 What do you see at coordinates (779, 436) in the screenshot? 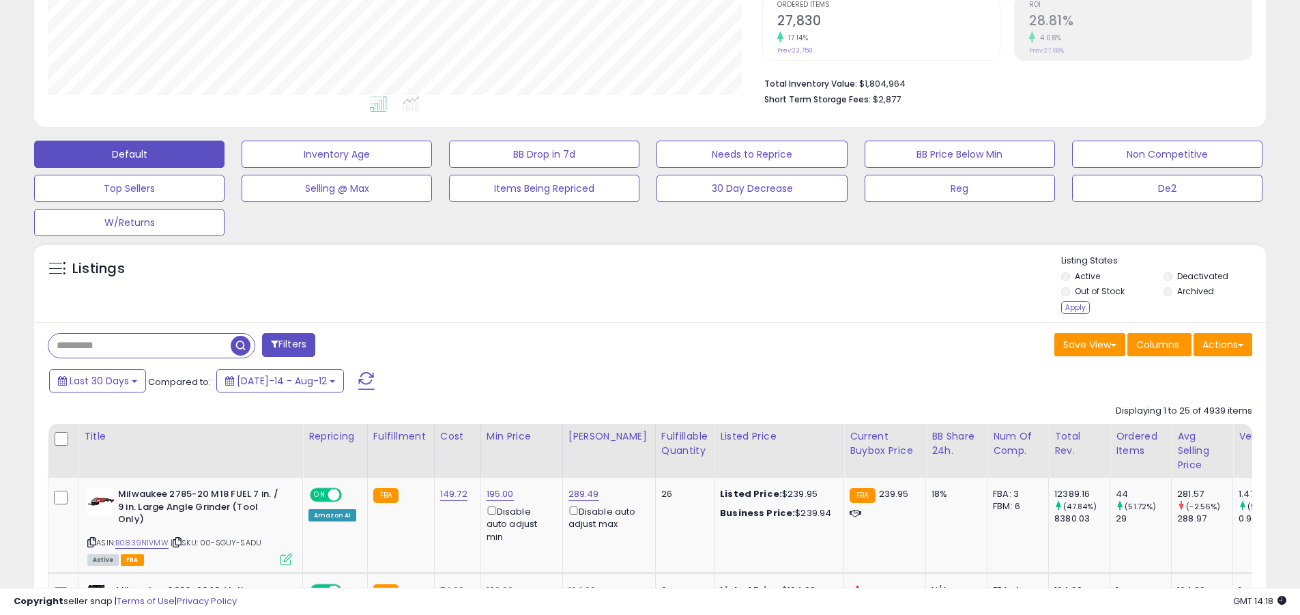
I see `div: Listed Price` at bounding box center [779, 436].